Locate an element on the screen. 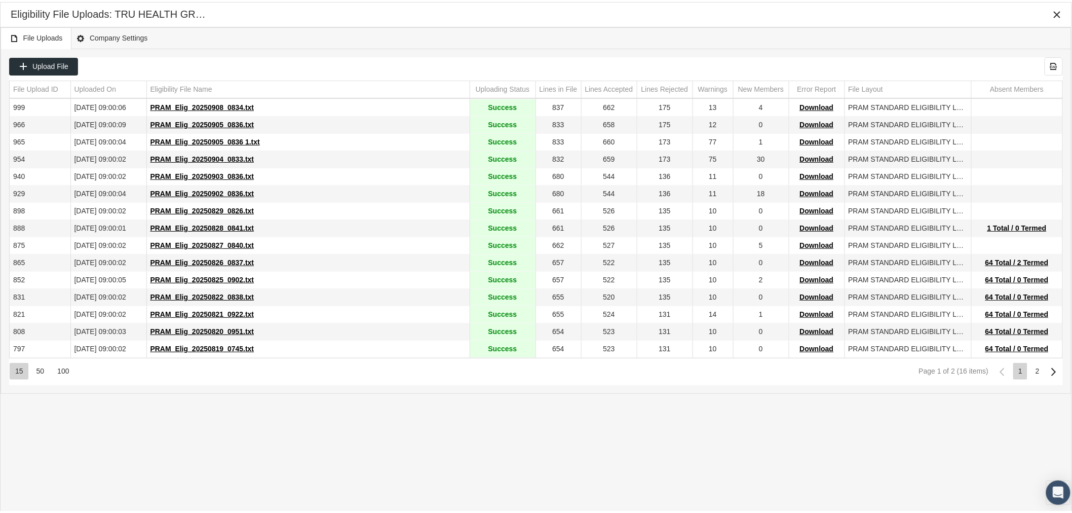 The image size is (1072, 513). td: 77 is located at coordinates (713, 140).